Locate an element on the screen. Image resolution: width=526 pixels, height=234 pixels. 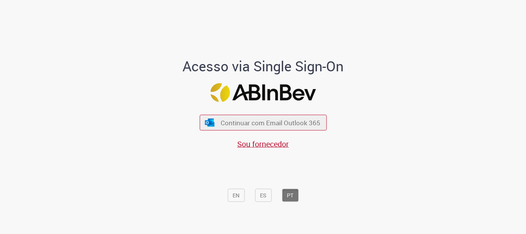
button: ícone Azure/Microsoft 360 Continuar com Email Outlook 365 is located at coordinates (263, 122).